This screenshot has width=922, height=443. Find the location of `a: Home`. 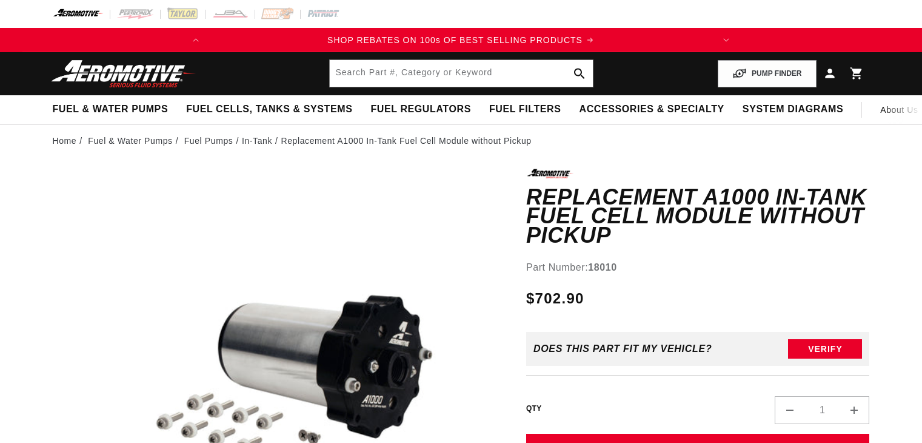

a: Home is located at coordinates (65, 141).